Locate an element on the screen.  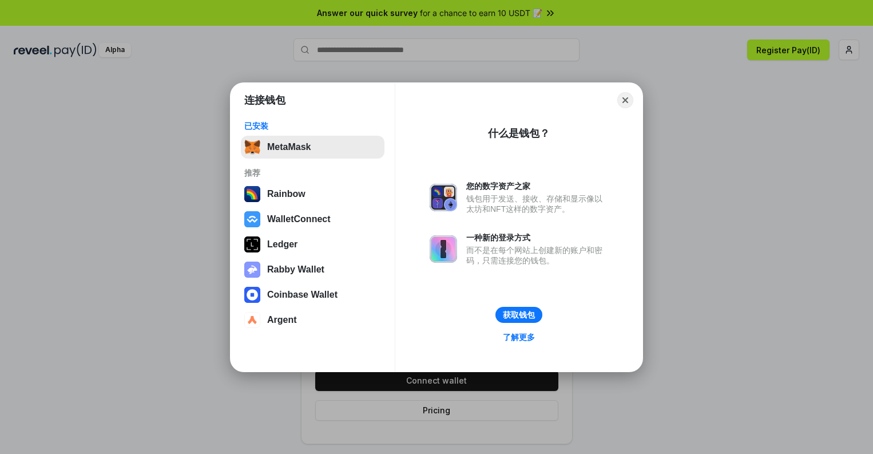
div: MetaMask is located at coordinates (289, 147).